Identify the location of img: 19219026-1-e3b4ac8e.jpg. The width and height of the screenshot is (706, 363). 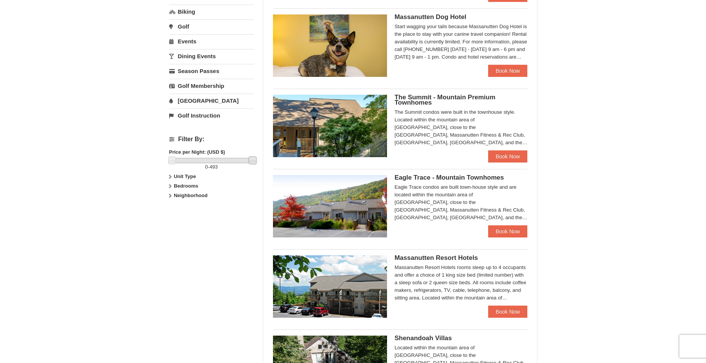
(330, 286).